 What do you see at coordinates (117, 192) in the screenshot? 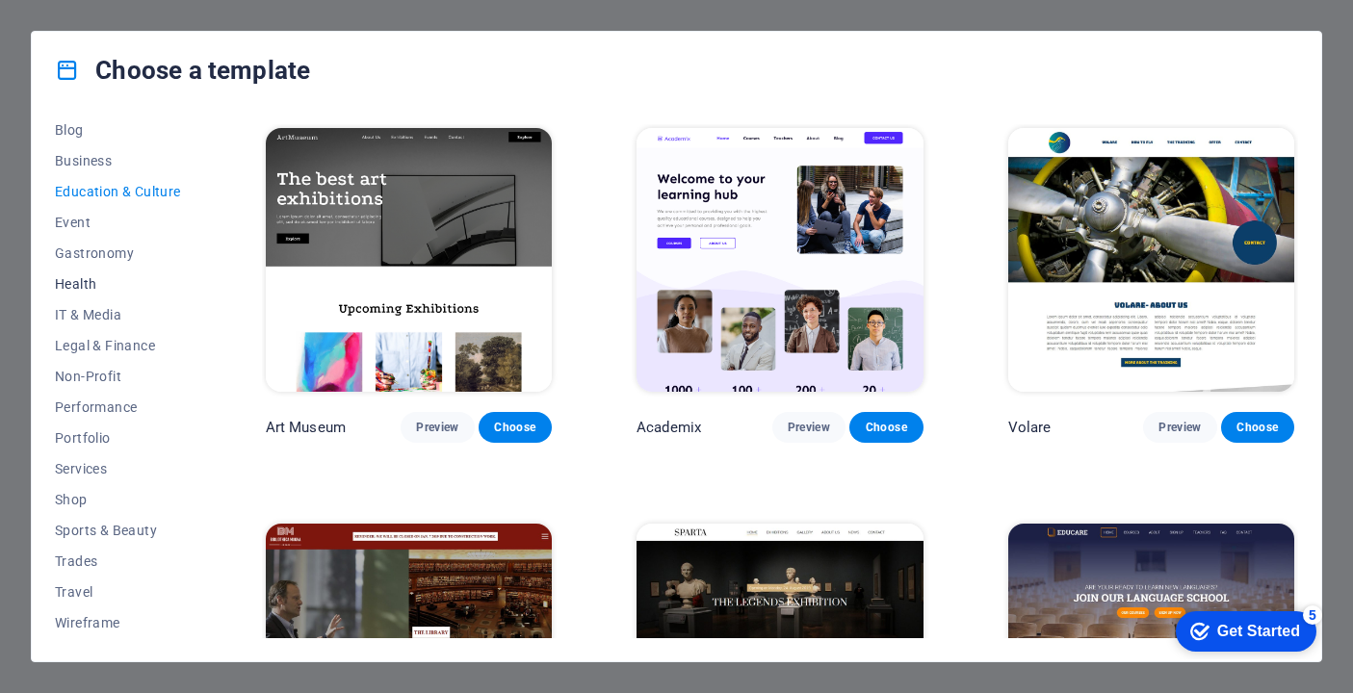
I see `button: Education & Culture` at bounding box center [117, 192].